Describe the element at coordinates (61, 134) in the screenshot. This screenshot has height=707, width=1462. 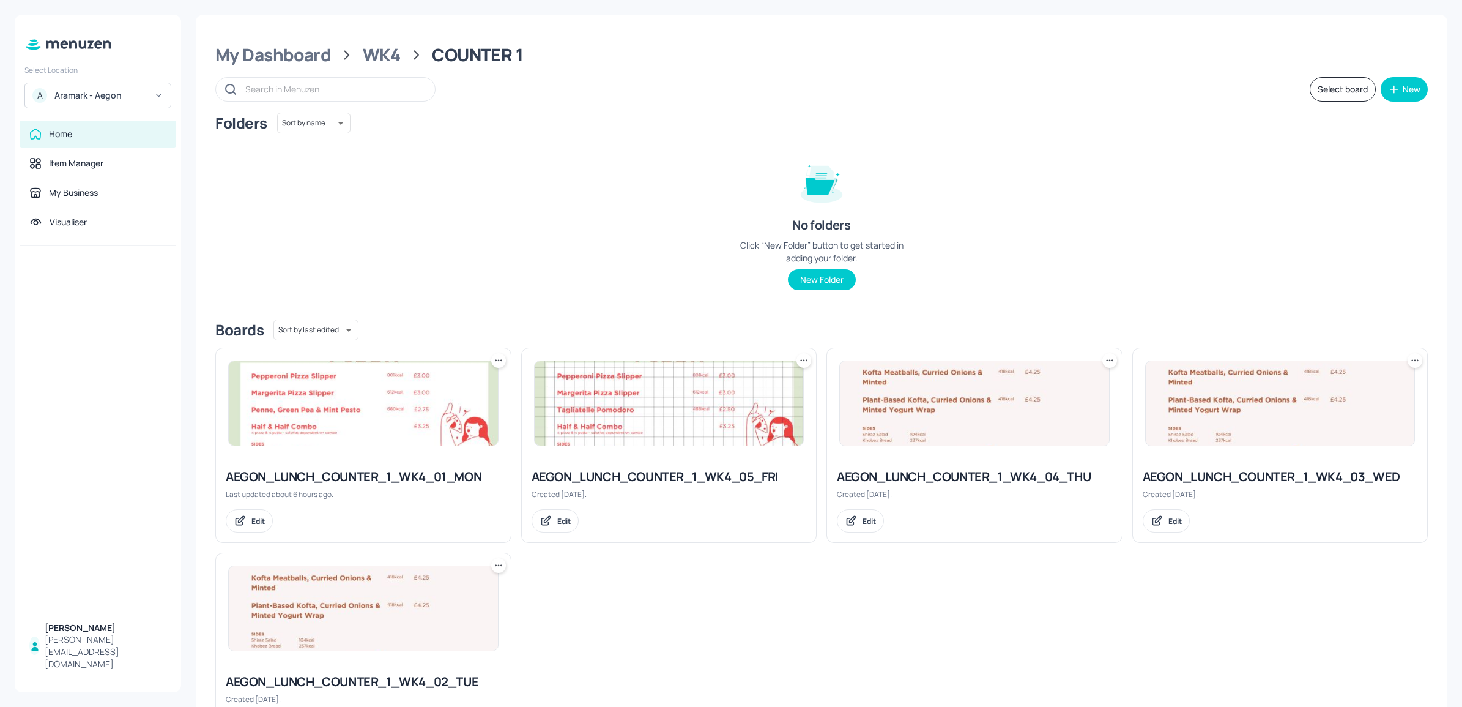
I see `div: Home` at that location.